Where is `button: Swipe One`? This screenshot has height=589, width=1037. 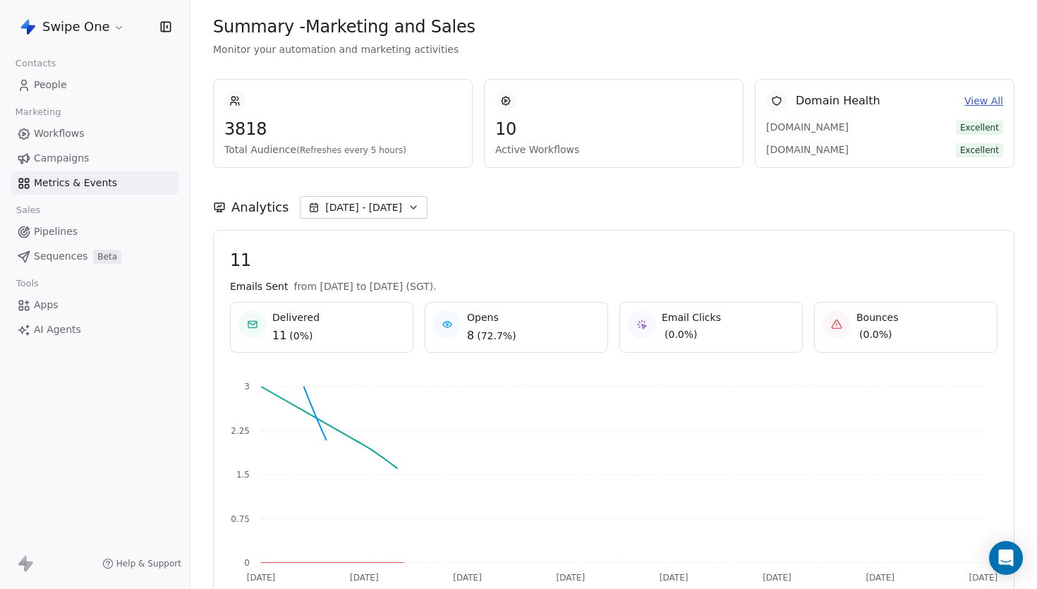 button: Swipe One is located at coordinates (72, 27).